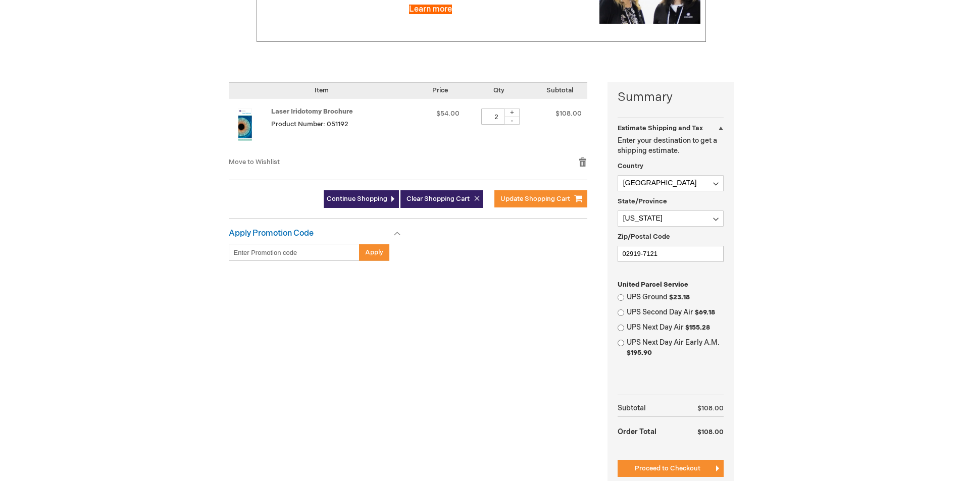 This screenshot has width=962, height=481. I want to click on label: UPS Next Day Air Early A.M., so click(675, 348).